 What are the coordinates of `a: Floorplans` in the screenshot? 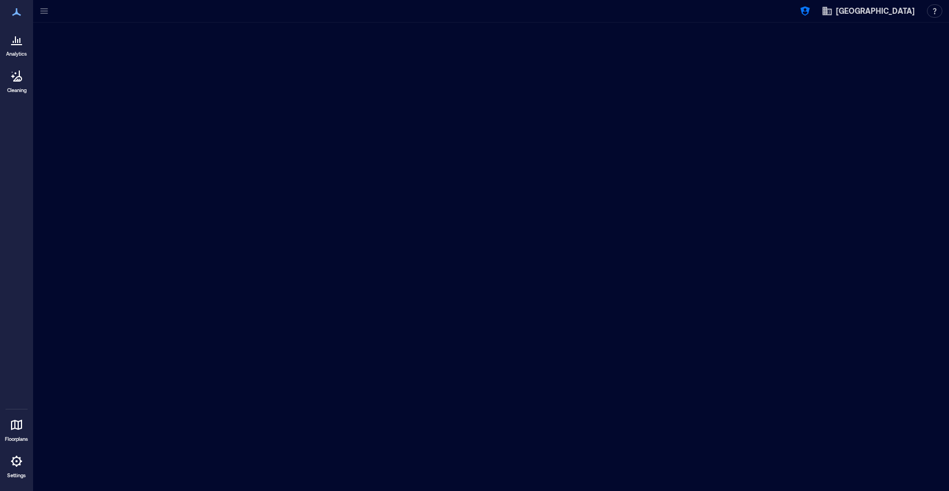 It's located at (17, 429).